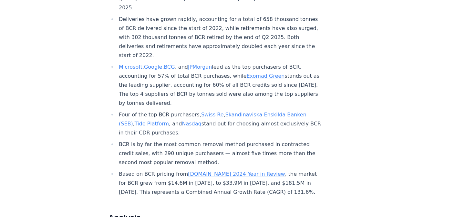  I want to click on a: Nasdaq, so click(191, 124).